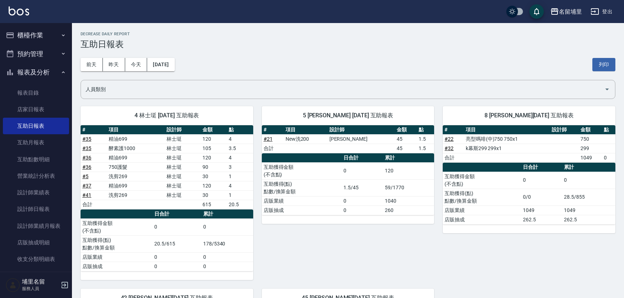 The width and height of the screenshot is (624, 298). Describe the element at coordinates (36, 72) in the screenshot. I see `button: 報表及分析` at that location.